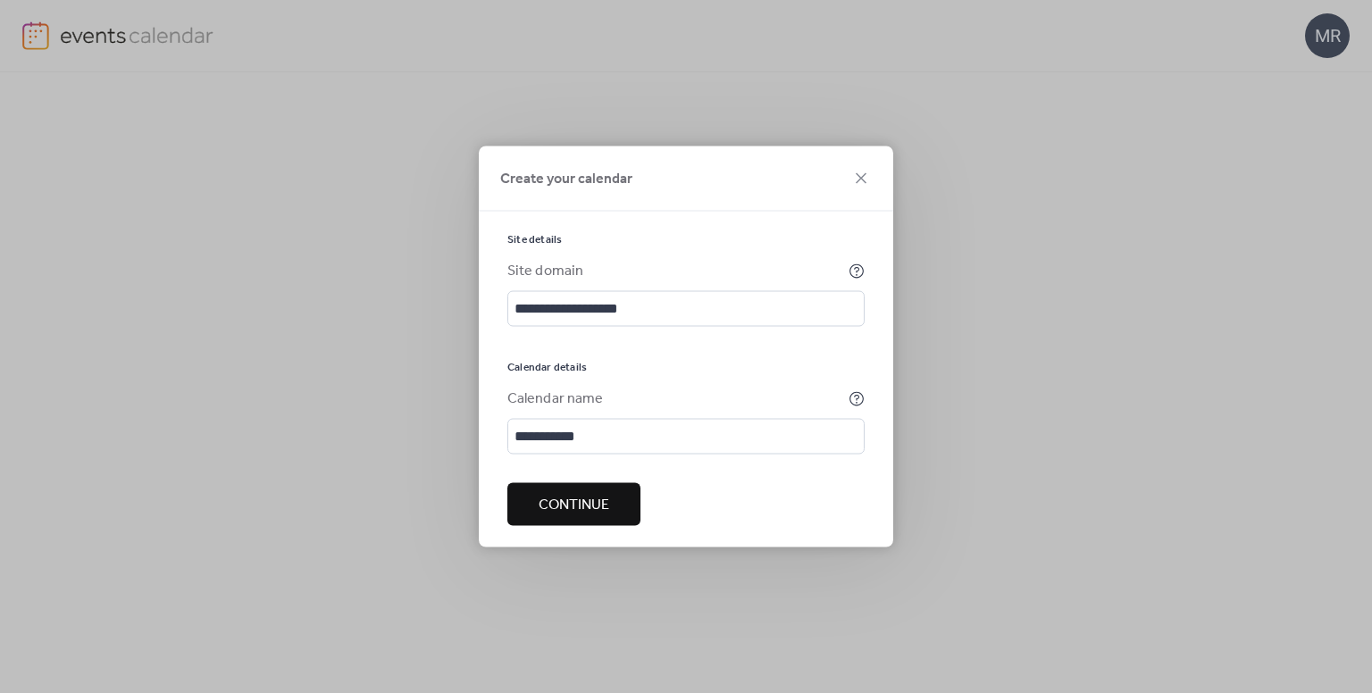 Image resolution: width=1372 pixels, height=693 pixels. What do you see at coordinates (566, 180) in the screenshot?
I see `span: Create your calendar` at bounding box center [566, 180].